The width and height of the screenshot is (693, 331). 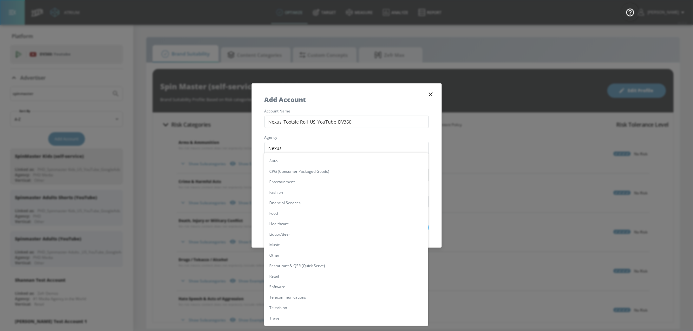 I want to click on li: Liquor/Beer, so click(x=346, y=234).